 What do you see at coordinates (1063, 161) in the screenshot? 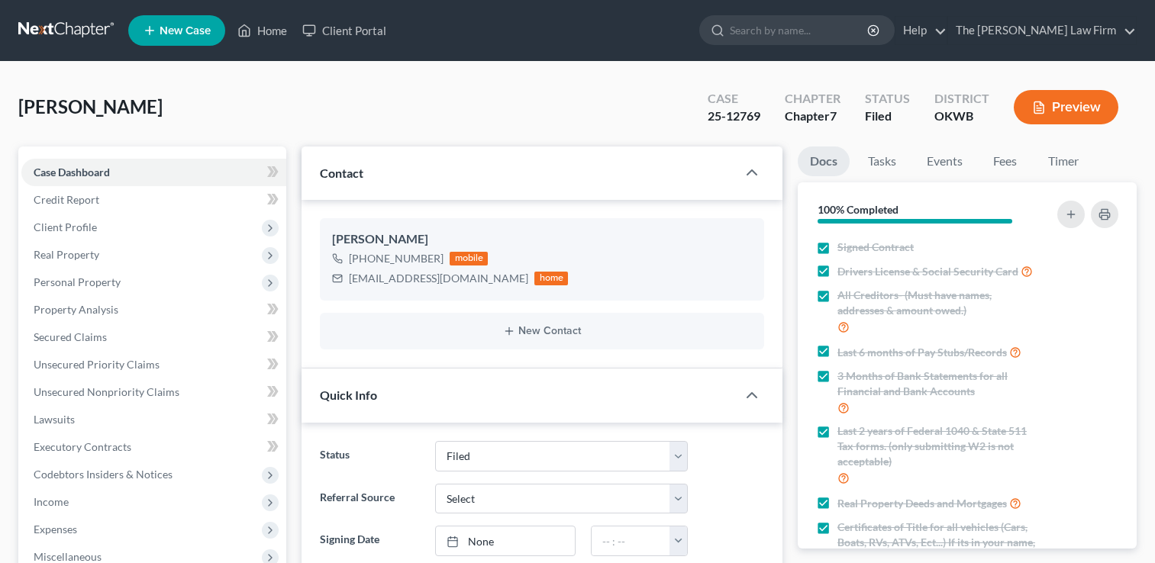
I see `a: Timer` at bounding box center [1063, 161].